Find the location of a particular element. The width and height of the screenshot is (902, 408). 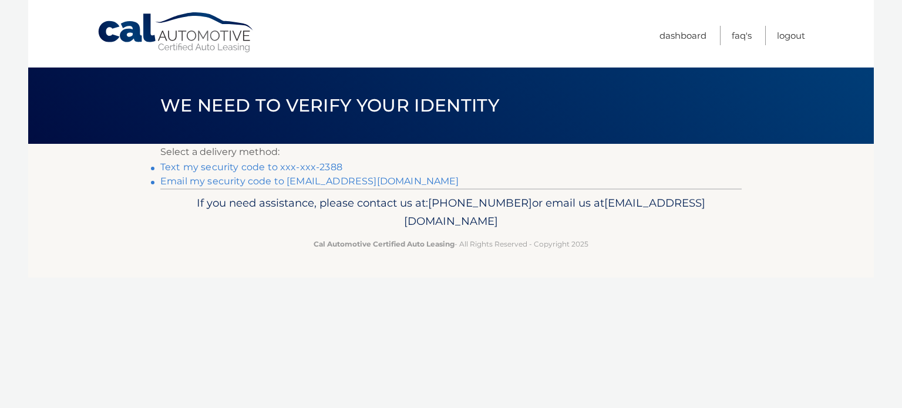

a: Text my security code to xxx-xxx-2388 is located at coordinates (251, 167).